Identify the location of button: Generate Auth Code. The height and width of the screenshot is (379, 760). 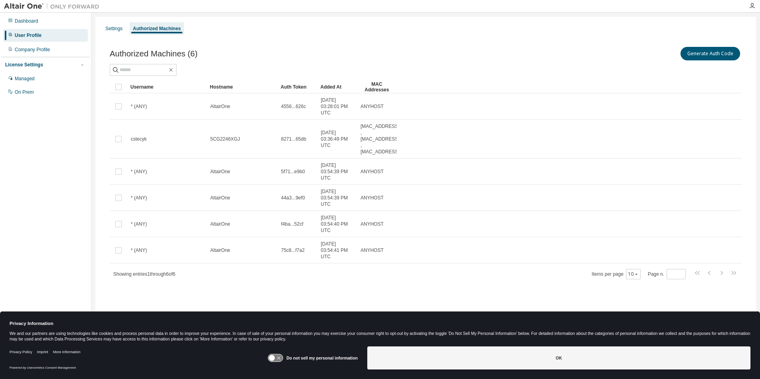
(710, 54).